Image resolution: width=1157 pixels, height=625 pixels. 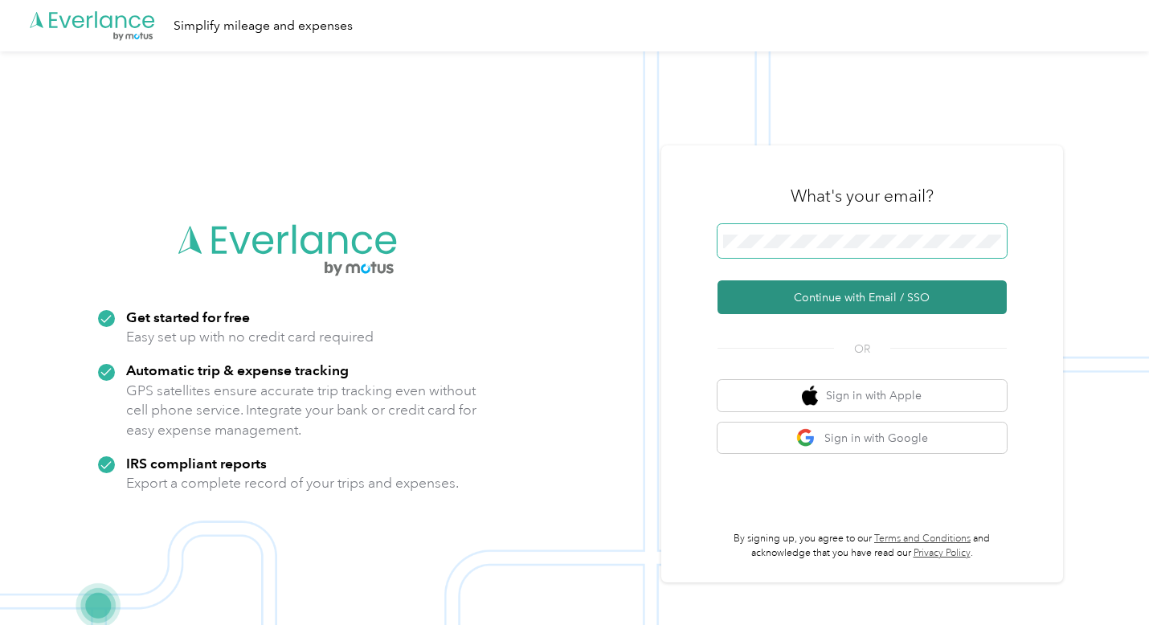 I want to click on span: OR, so click(x=862, y=349).